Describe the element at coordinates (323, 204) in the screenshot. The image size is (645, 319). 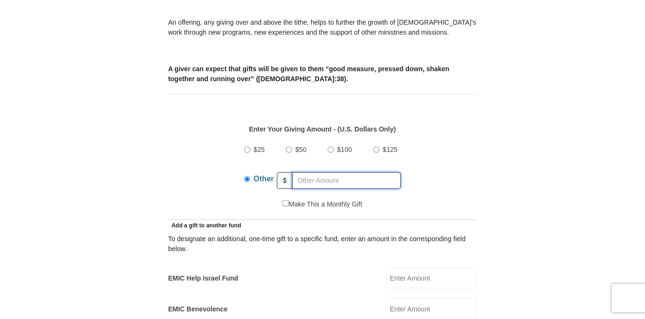
I see `label: Make This a Monthly Gift` at that location.